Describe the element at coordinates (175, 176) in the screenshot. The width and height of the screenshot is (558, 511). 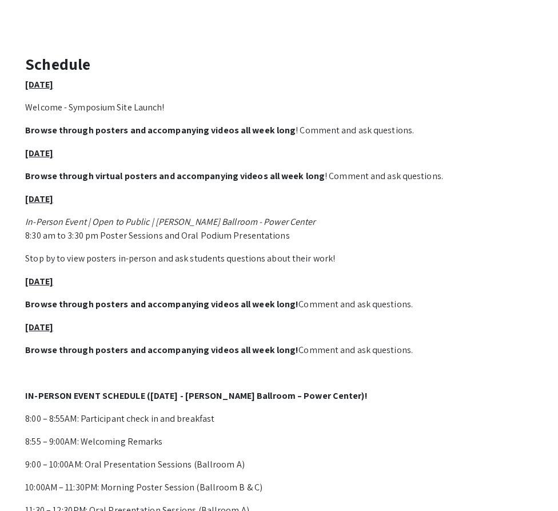
I see `strong: Browse through virtual posters and accompanying videos all week long` at that location.